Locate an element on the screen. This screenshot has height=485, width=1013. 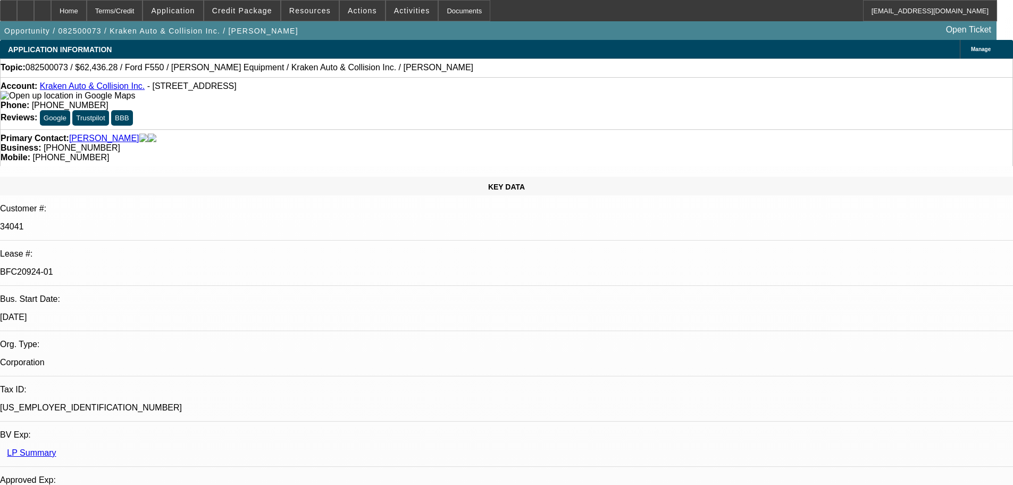
a: Kraken Auto & Collision Inc. is located at coordinates (92, 86).